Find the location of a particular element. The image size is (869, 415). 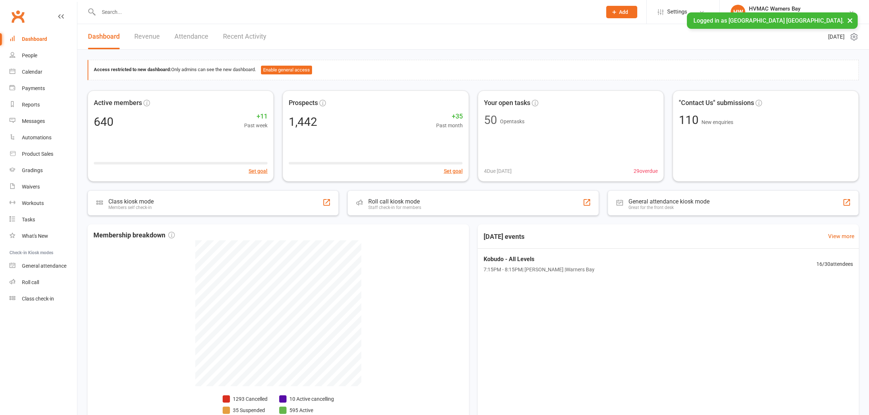

span: Kobudo - All Levels is located at coordinates (539, 260).